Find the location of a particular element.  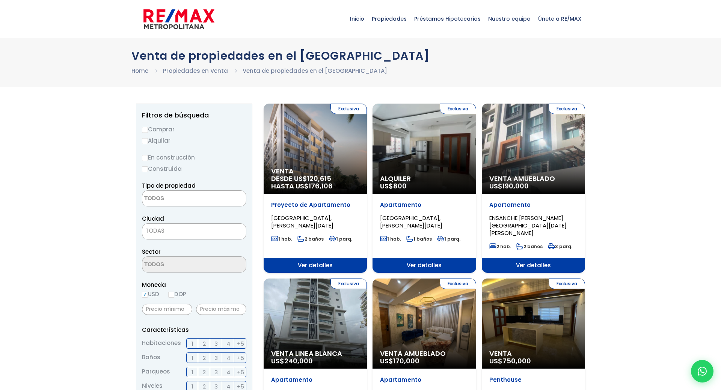

p: Penthouse is located at coordinates (533, 380).